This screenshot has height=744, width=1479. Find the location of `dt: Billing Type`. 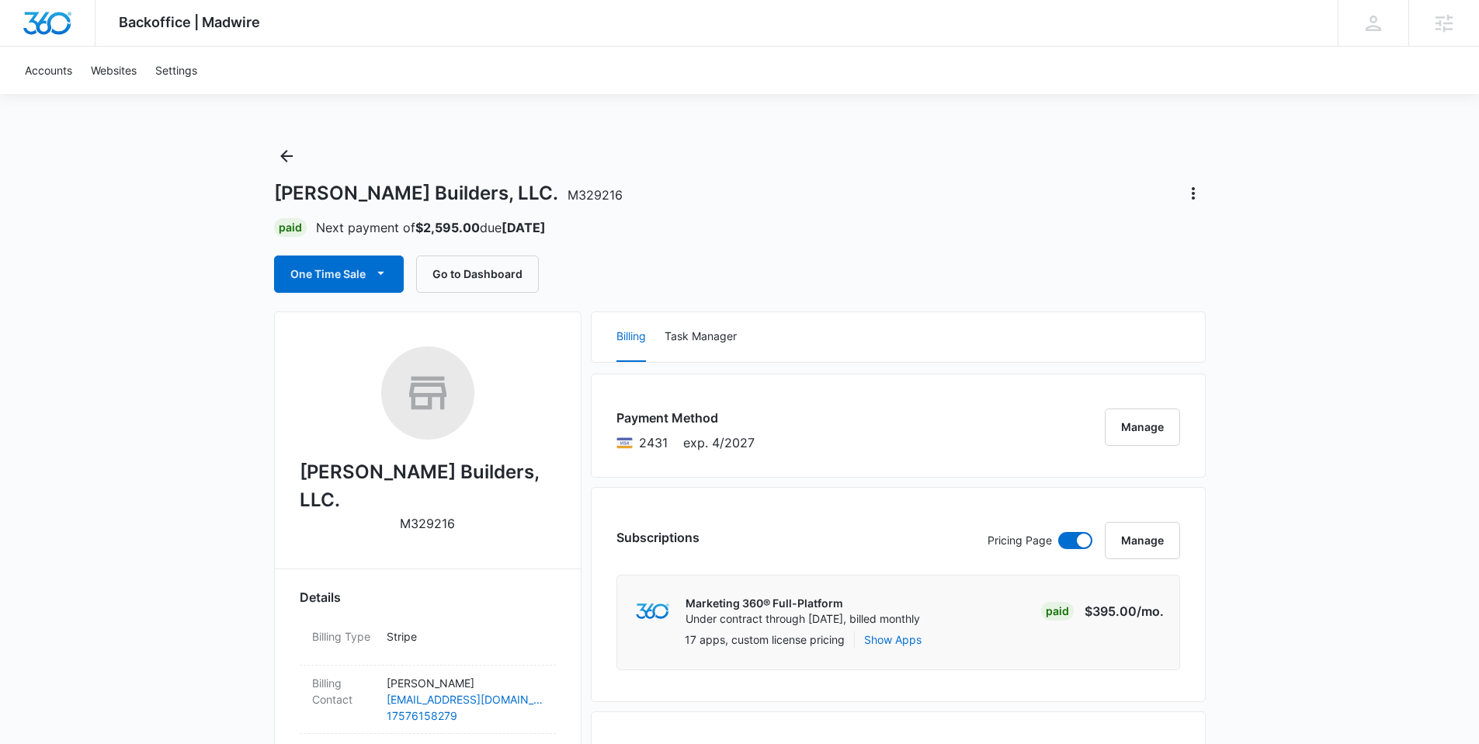

dt: Billing Type is located at coordinates (343, 636).